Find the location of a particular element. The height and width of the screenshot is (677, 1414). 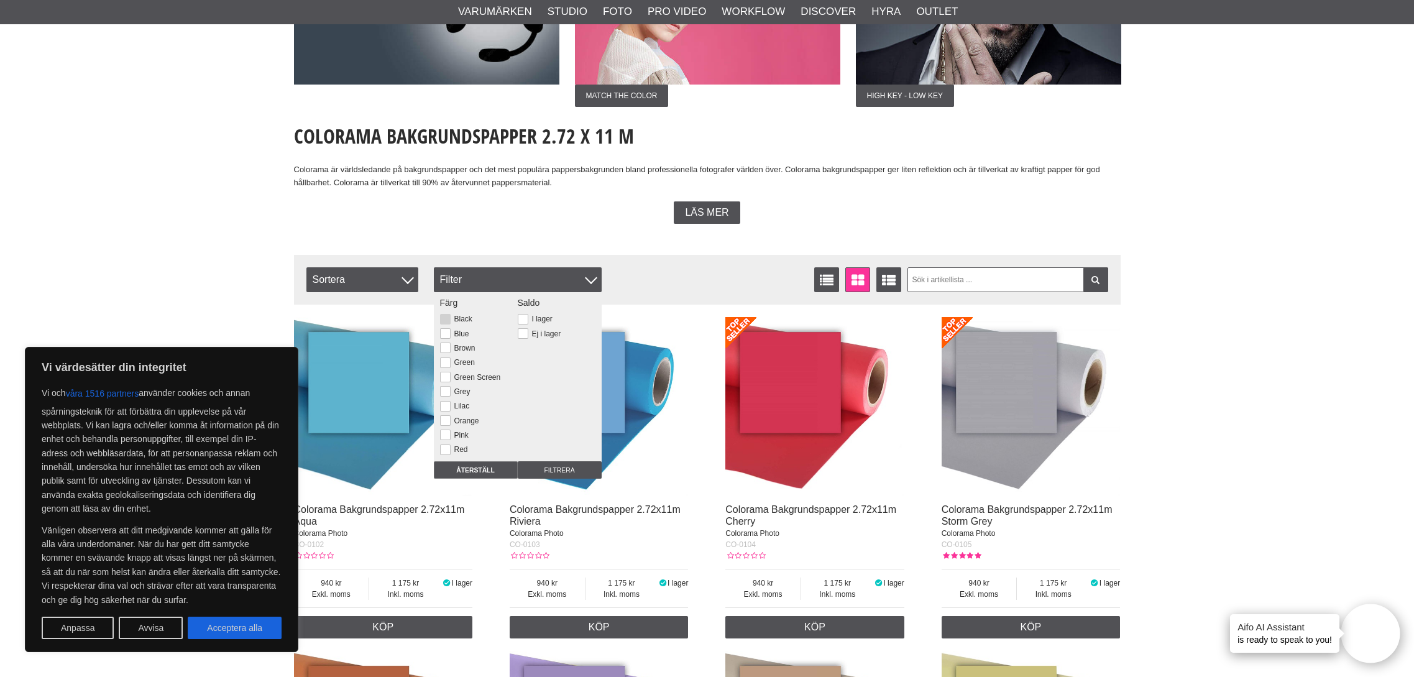

span: Färg is located at coordinates (449, 303).